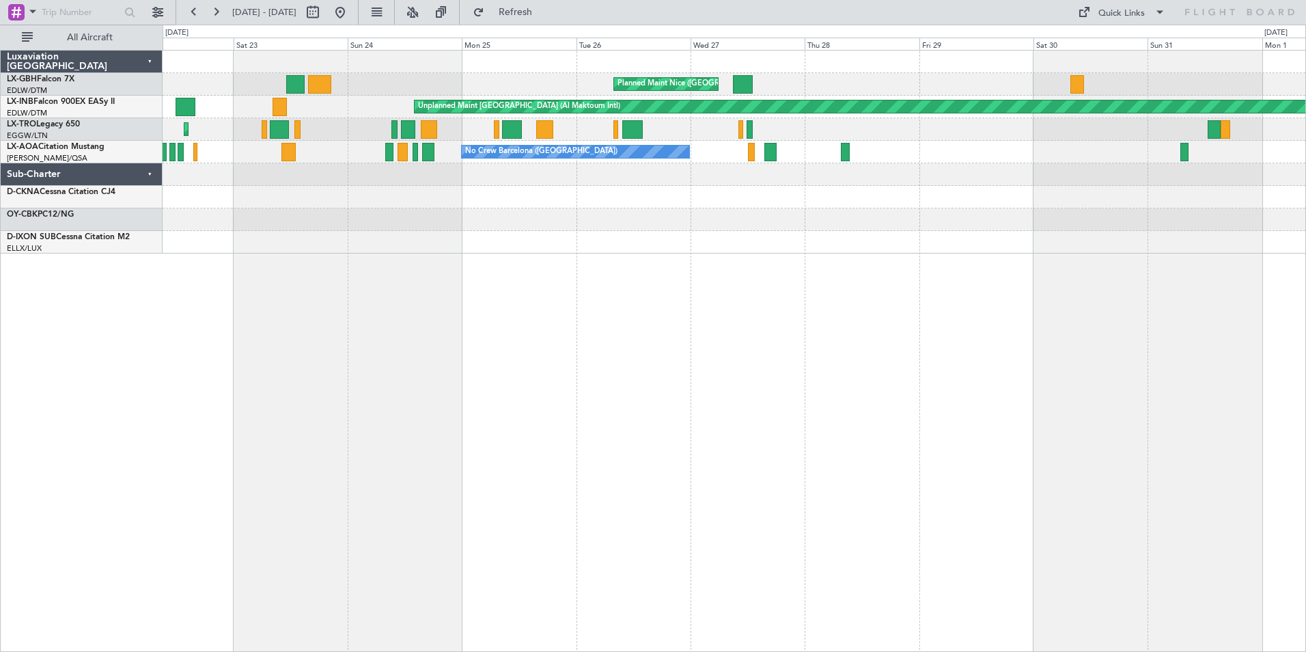  I want to click on a: EGGW/LTN, so click(27, 135).